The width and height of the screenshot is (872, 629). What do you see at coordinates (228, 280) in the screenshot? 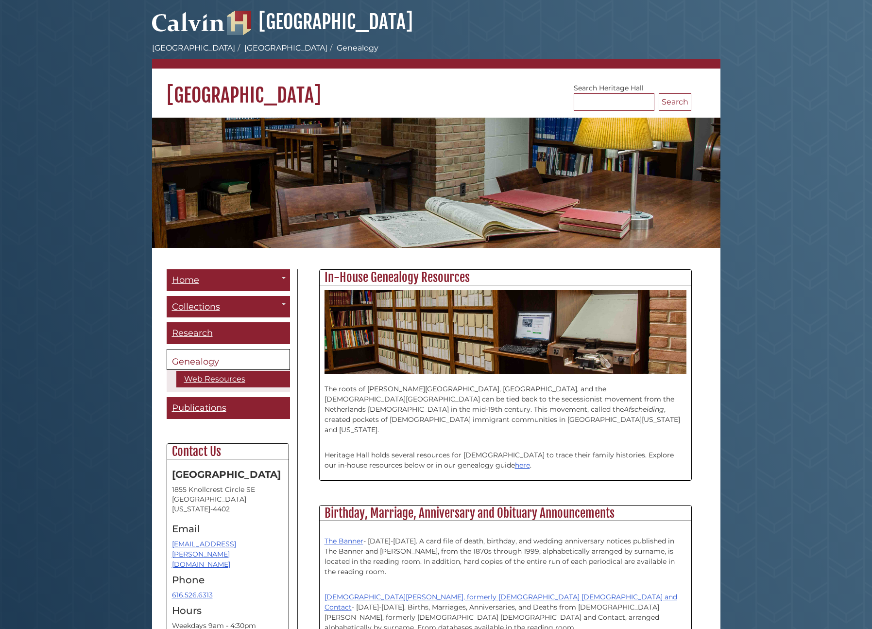
I see `a: Home` at bounding box center [228, 280].